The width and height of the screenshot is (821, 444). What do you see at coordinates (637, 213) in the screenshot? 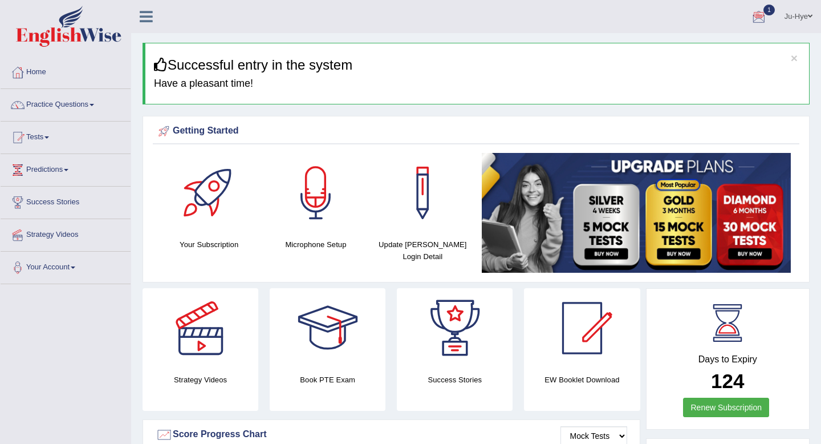
I see `img: small5.jpg` at bounding box center [637, 213].